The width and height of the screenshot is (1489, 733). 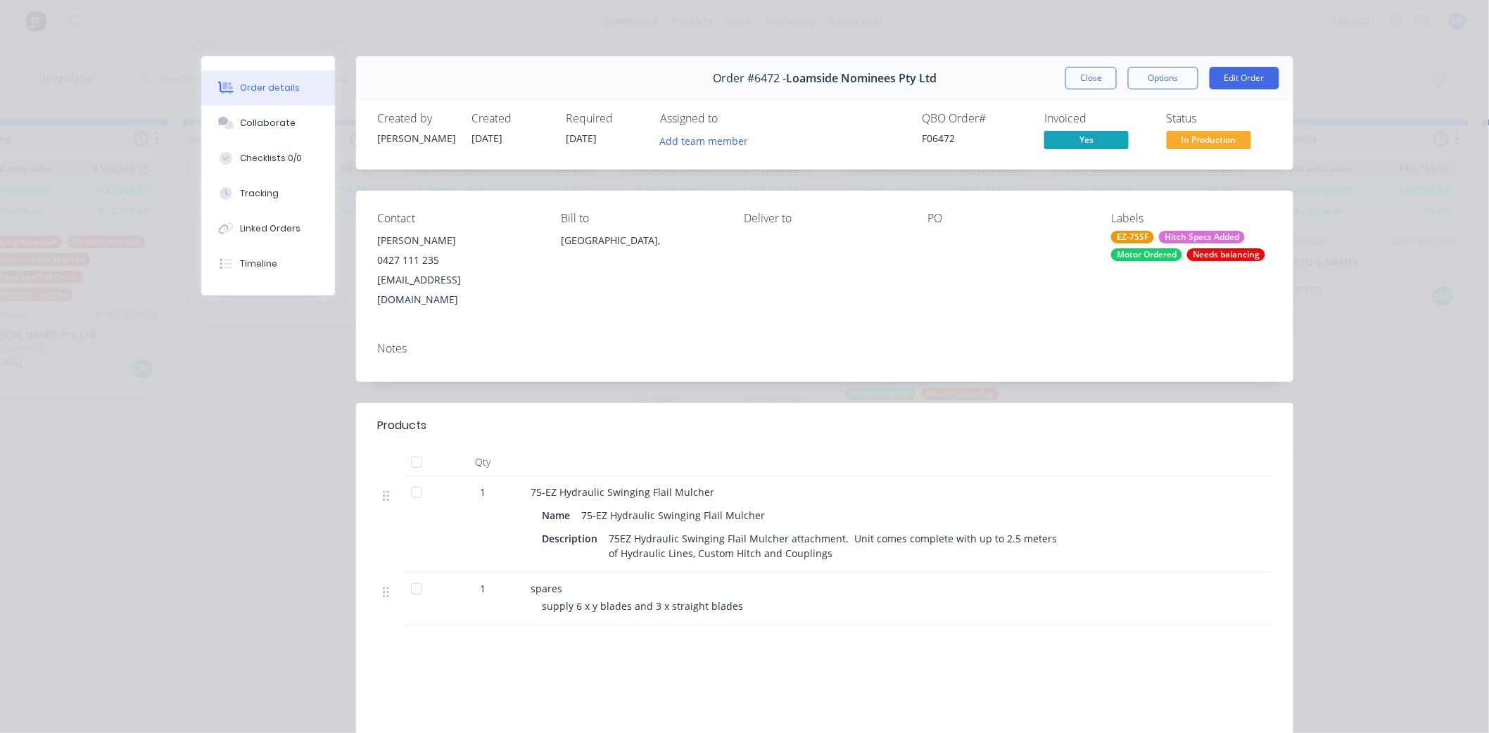 What do you see at coordinates (1209, 139) in the screenshot?
I see `span: In Production` at bounding box center [1209, 139].